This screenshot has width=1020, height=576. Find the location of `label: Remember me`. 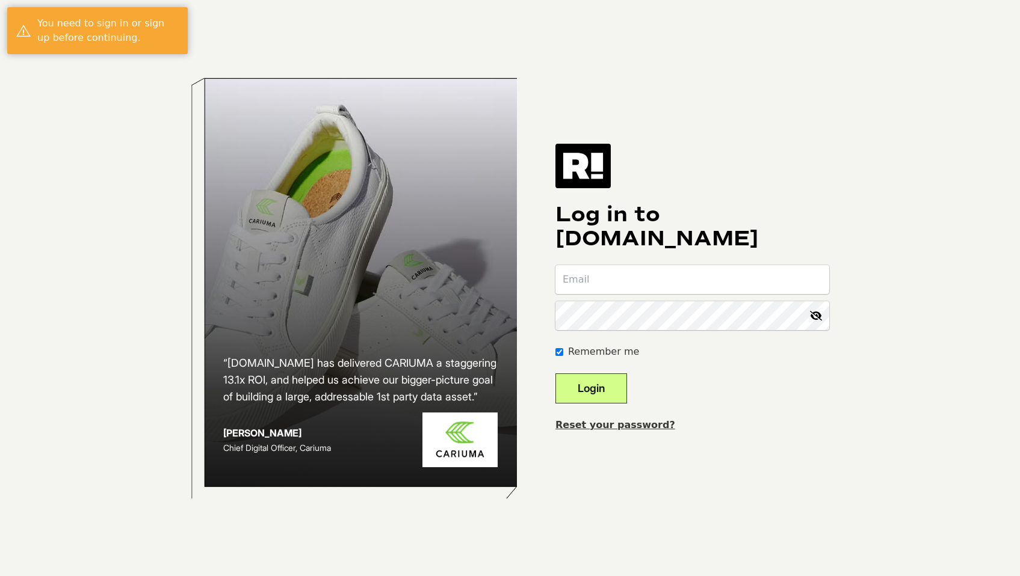

label: Remember me is located at coordinates (603, 352).